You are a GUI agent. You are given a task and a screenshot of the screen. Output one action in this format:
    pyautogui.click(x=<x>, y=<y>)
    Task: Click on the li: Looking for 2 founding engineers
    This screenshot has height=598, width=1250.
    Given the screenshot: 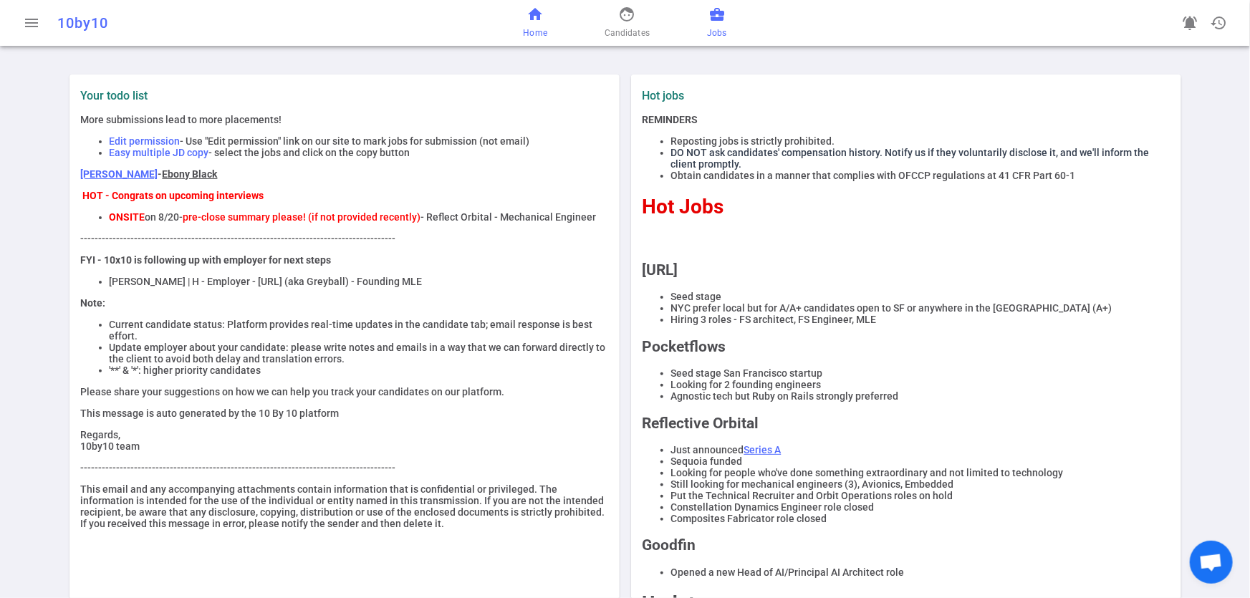 What is the action you would take?
    pyautogui.click(x=921, y=385)
    